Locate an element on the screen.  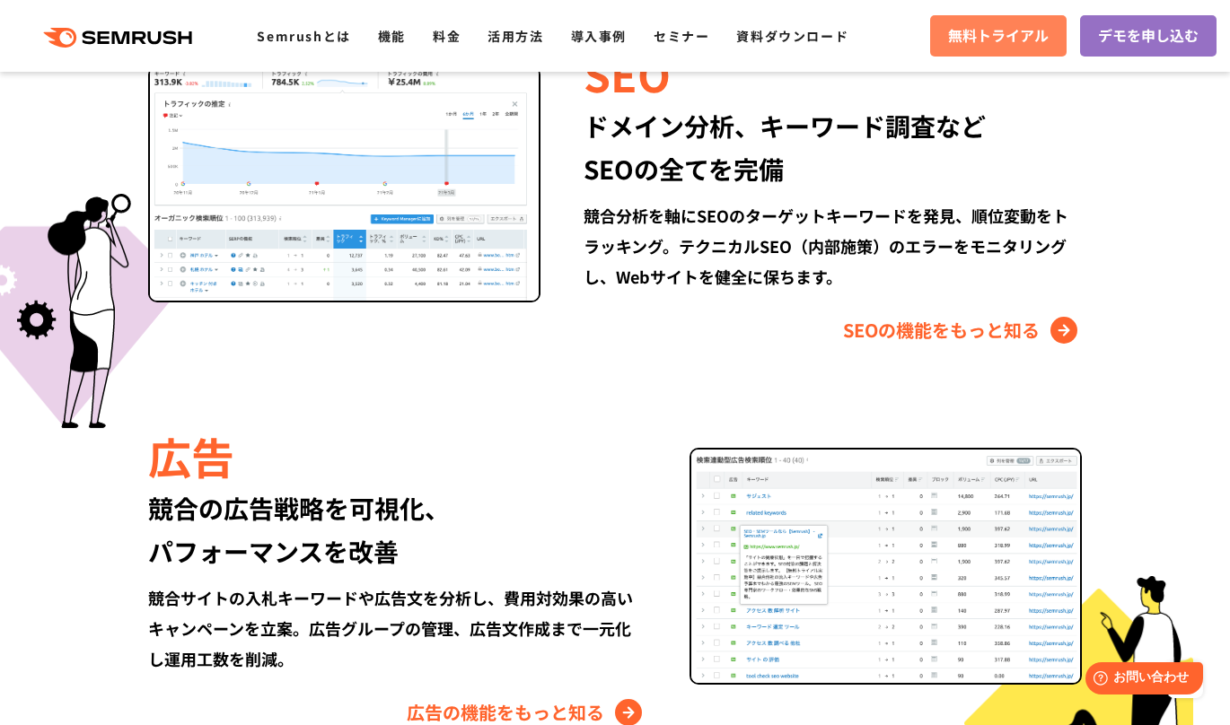
a: セミナー is located at coordinates (681, 36).